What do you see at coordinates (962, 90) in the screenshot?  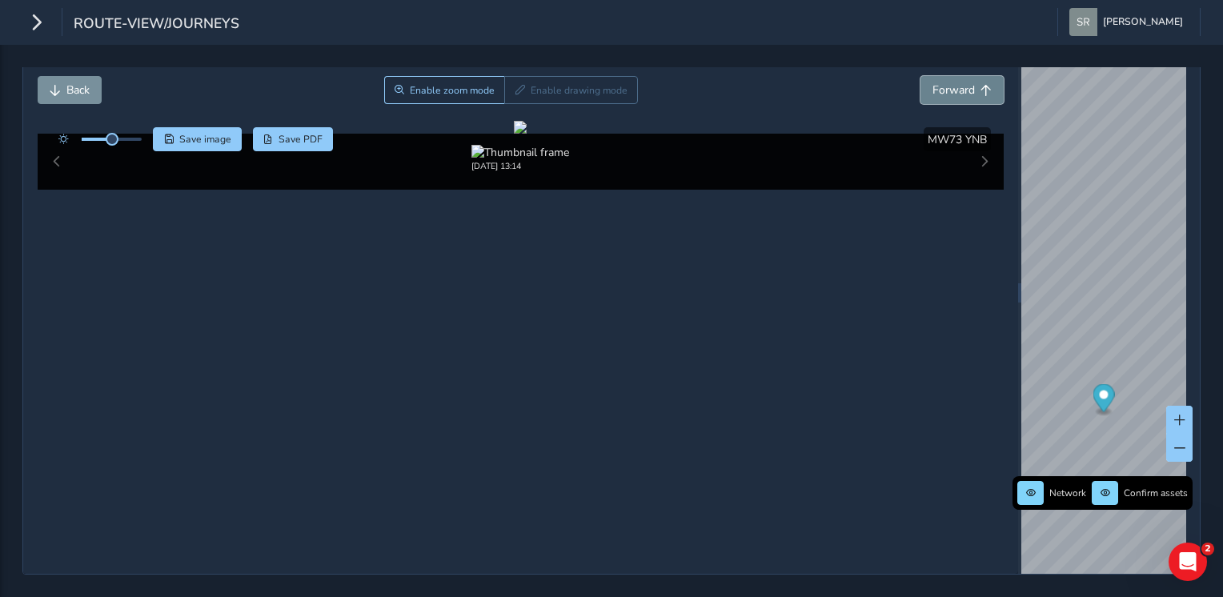 I see `button: Forward` at bounding box center [962, 90].